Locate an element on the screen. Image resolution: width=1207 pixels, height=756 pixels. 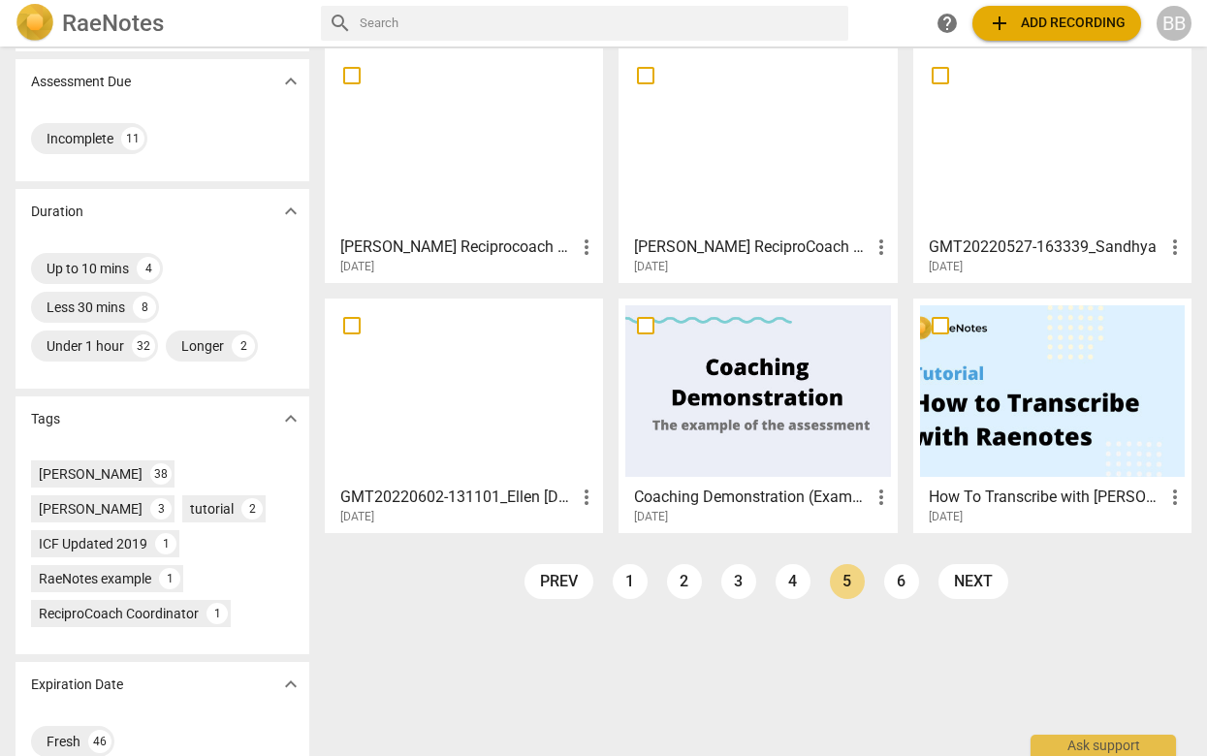
span: add is located at coordinates (1000, 23).